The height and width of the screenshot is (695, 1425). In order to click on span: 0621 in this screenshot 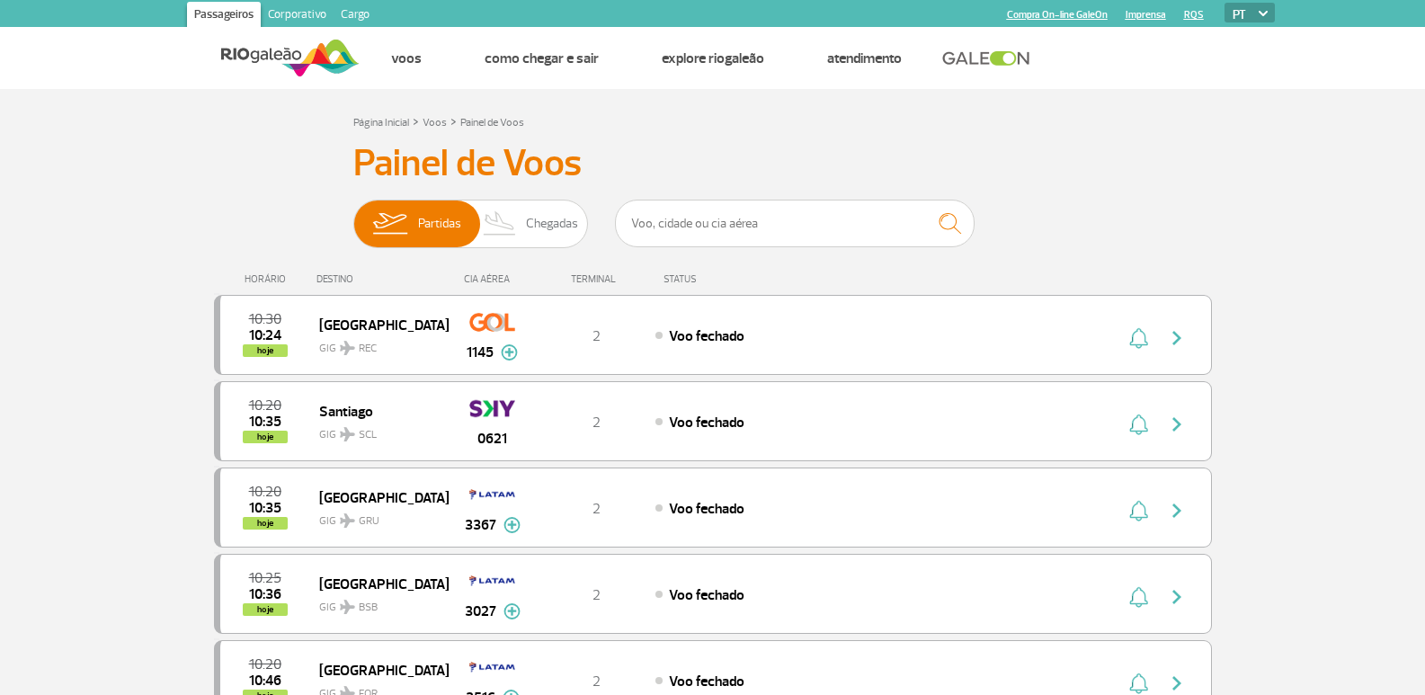, I will do `click(492, 439)`.